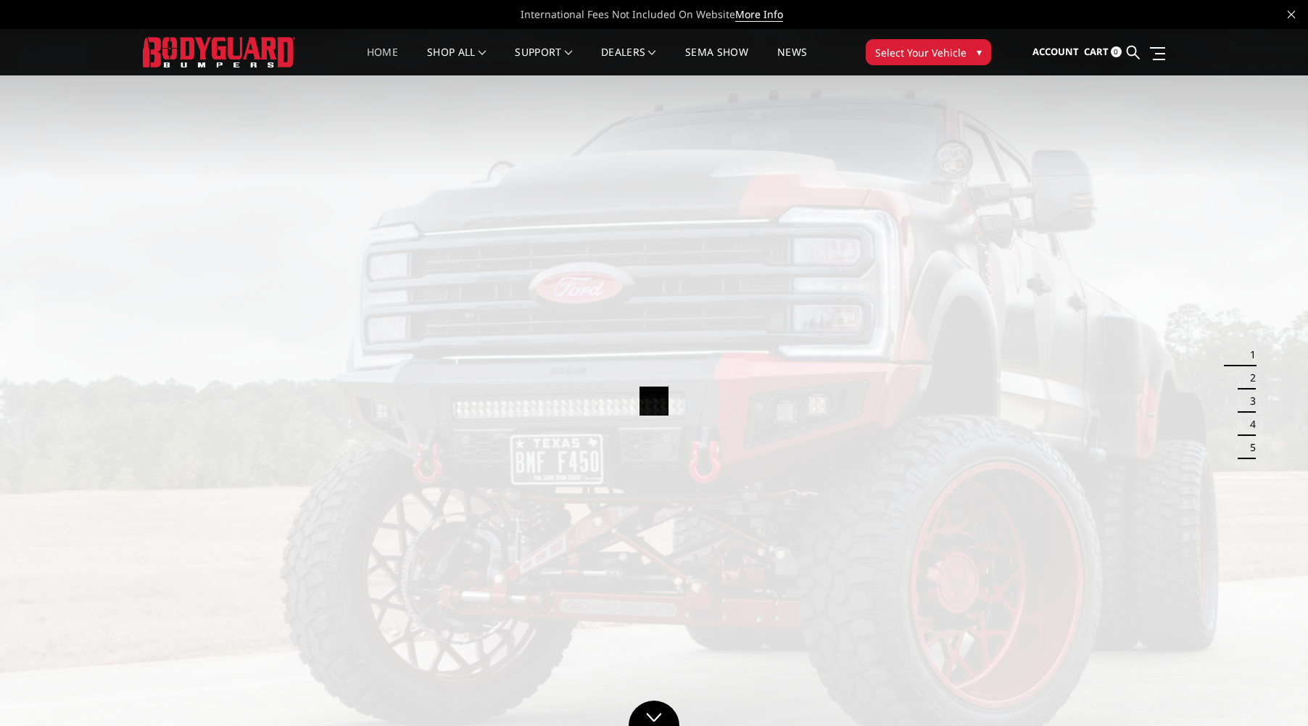 The width and height of the screenshot is (1308, 726). Describe the element at coordinates (1248, 447) in the screenshot. I see `button: 5 of 5` at that location.